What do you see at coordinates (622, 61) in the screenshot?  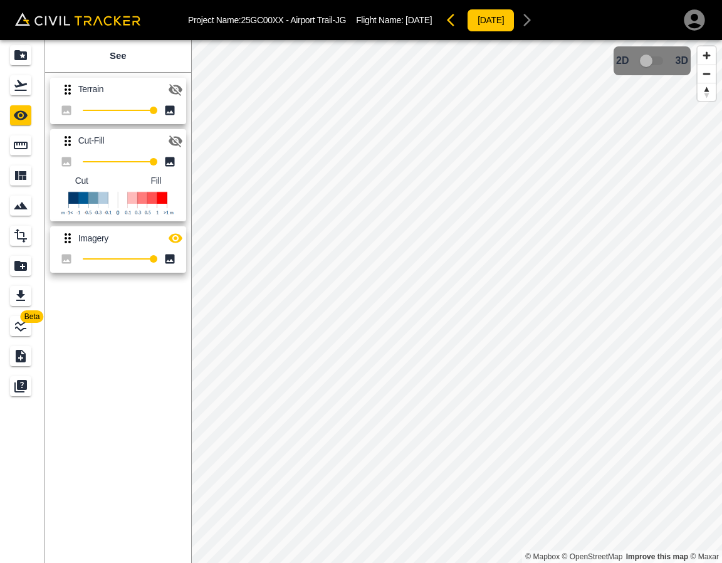 I see `span: 2D` at bounding box center [622, 61].